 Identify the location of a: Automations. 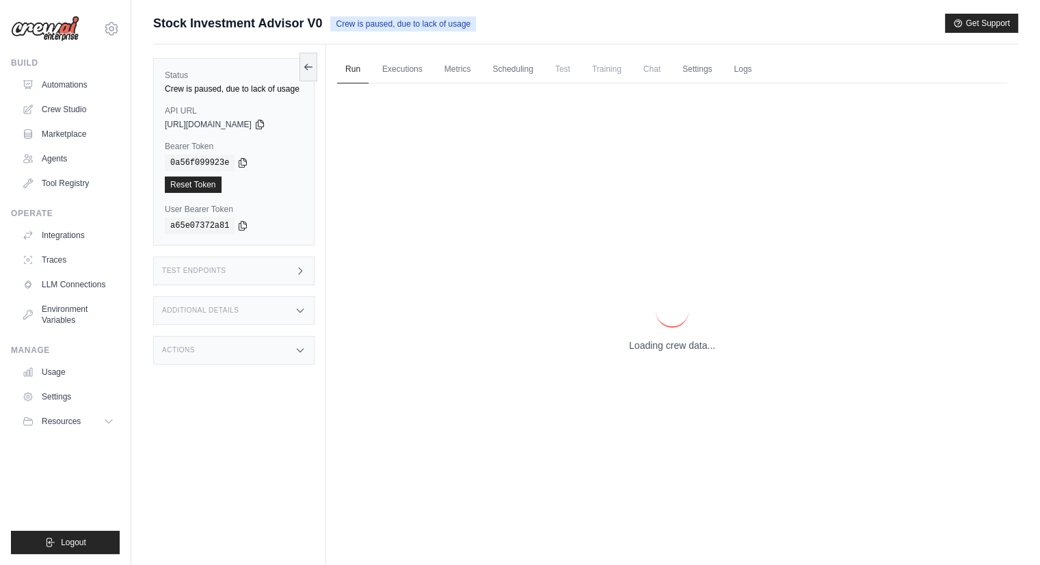
(68, 85).